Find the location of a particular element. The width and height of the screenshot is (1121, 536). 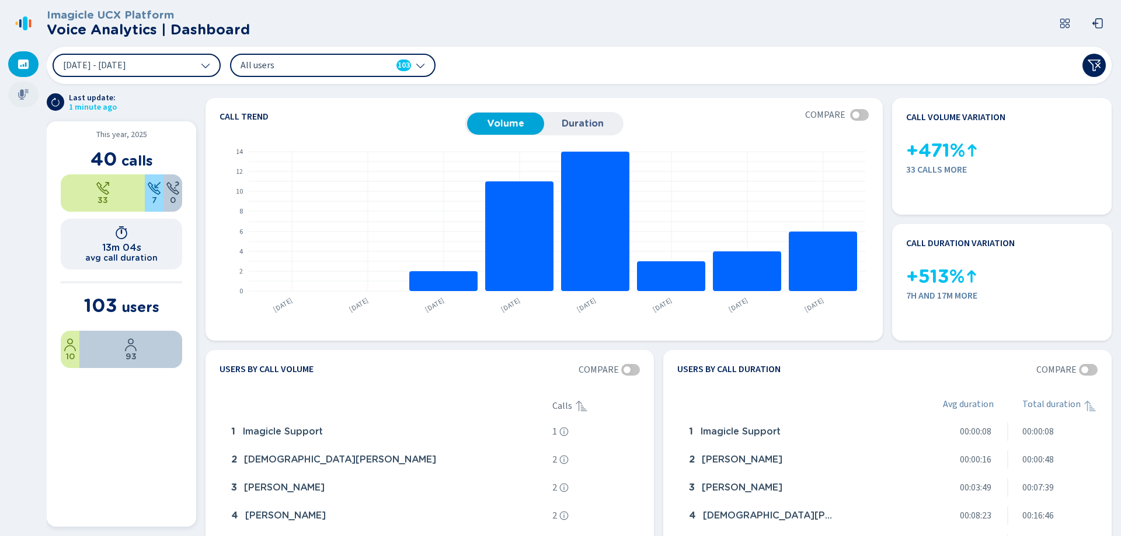

h2: Voice Analytics | Dashboard is located at coordinates (148, 30).